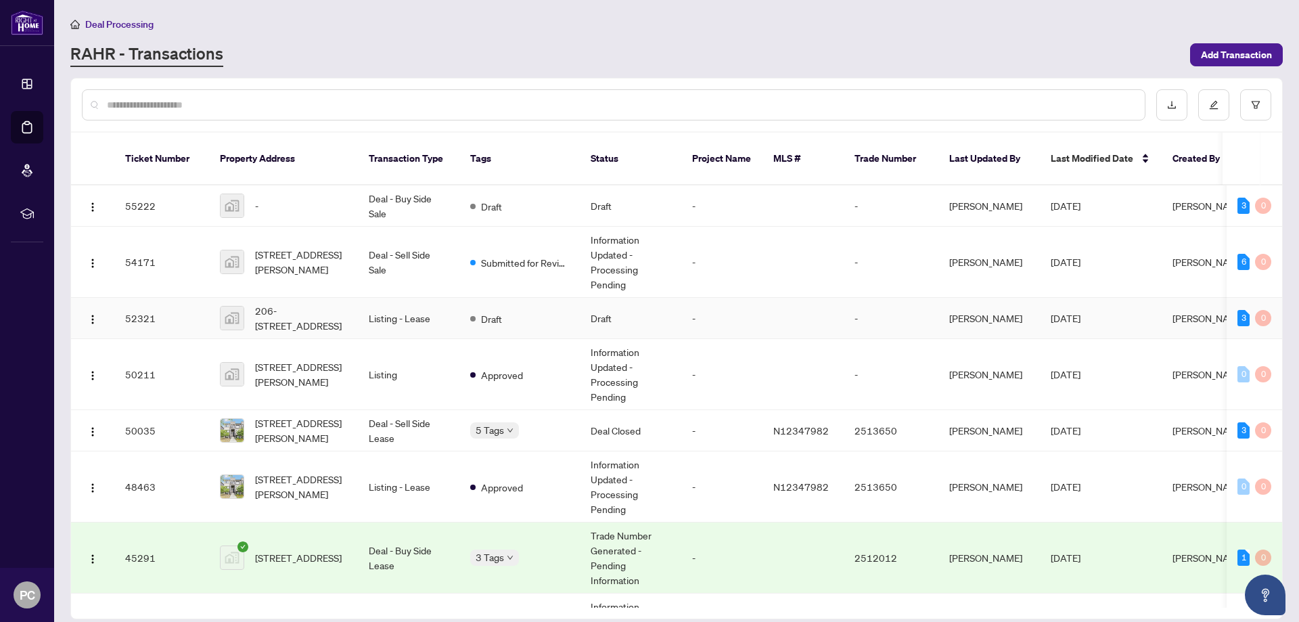 The width and height of the screenshot is (1299, 622). I want to click on div: 6, so click(1244, 262).